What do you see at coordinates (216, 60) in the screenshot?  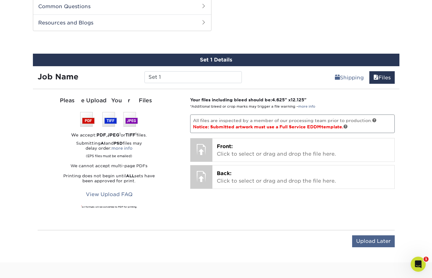 I see `div: Set 1 Details` at bounding box center [216, 60].